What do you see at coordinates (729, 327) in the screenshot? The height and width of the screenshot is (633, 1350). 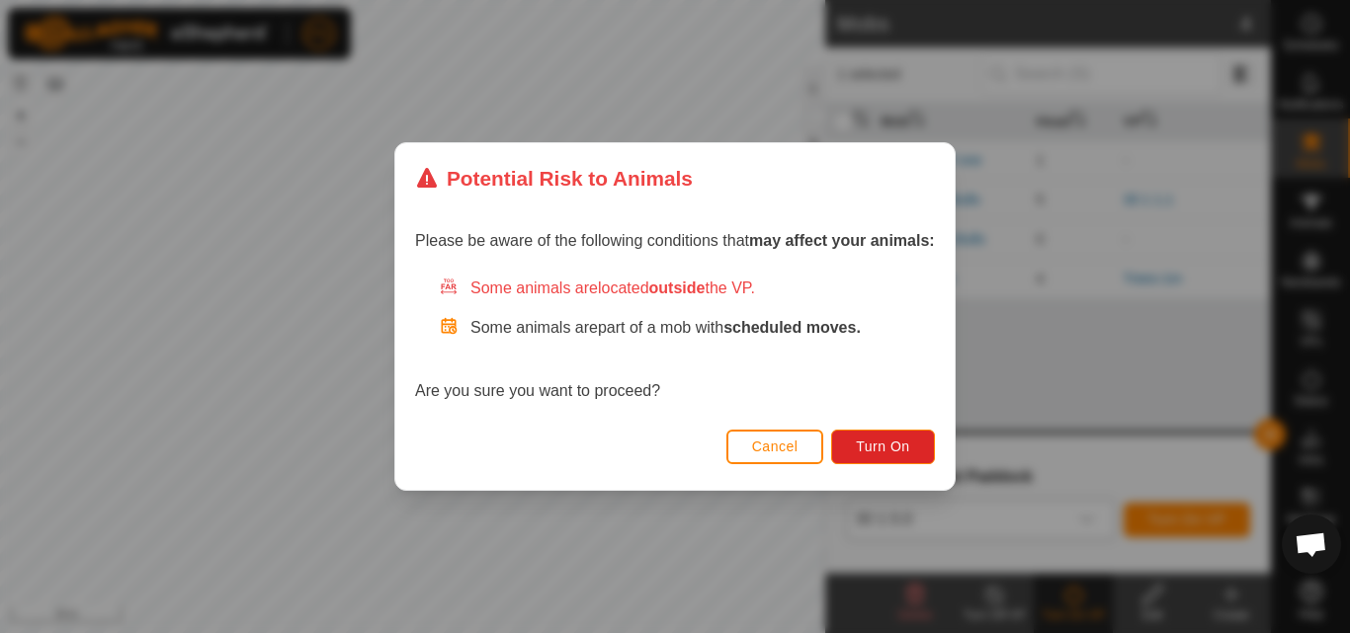 I see `span: part of a mob with` at bounding box center [729, 327].